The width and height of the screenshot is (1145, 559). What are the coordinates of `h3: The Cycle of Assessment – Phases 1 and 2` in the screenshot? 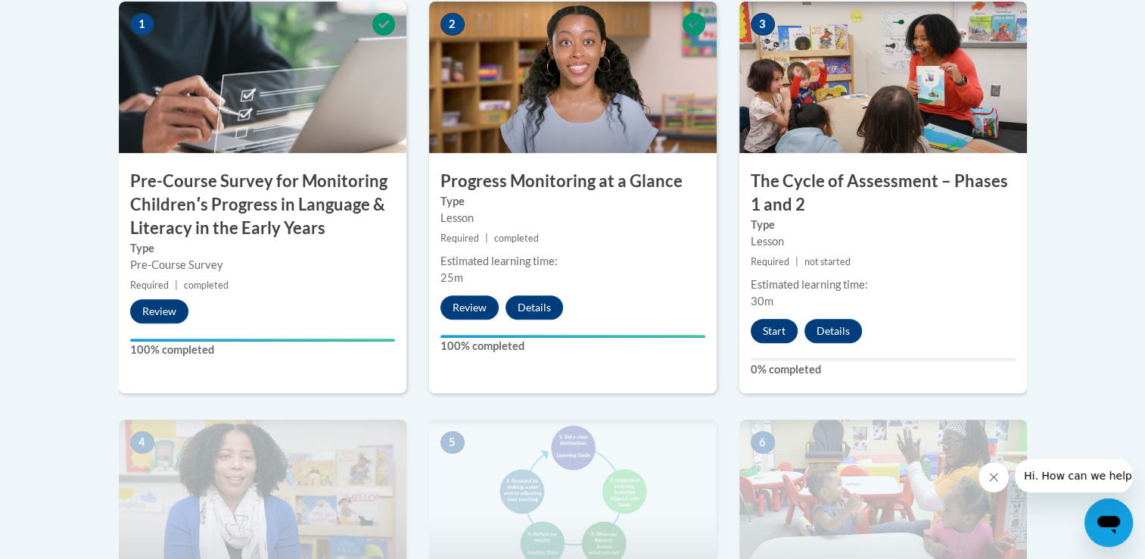 It's located at (883, 193).